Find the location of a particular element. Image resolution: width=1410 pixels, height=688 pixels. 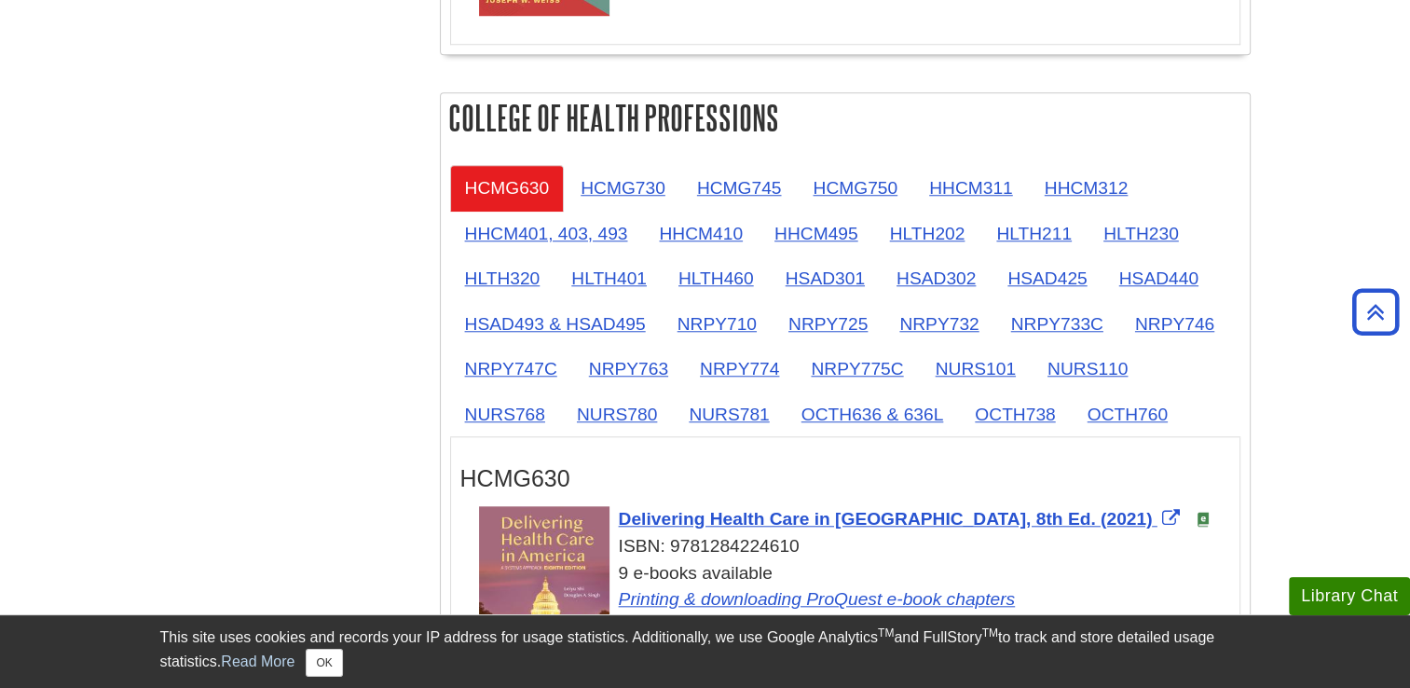

a: NURS110 is located at coordinates (1087, 368).